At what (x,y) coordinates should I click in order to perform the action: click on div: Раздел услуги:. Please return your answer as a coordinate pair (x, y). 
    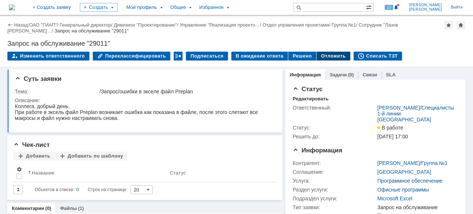
    Looking at the image, I should click on (334, 190).